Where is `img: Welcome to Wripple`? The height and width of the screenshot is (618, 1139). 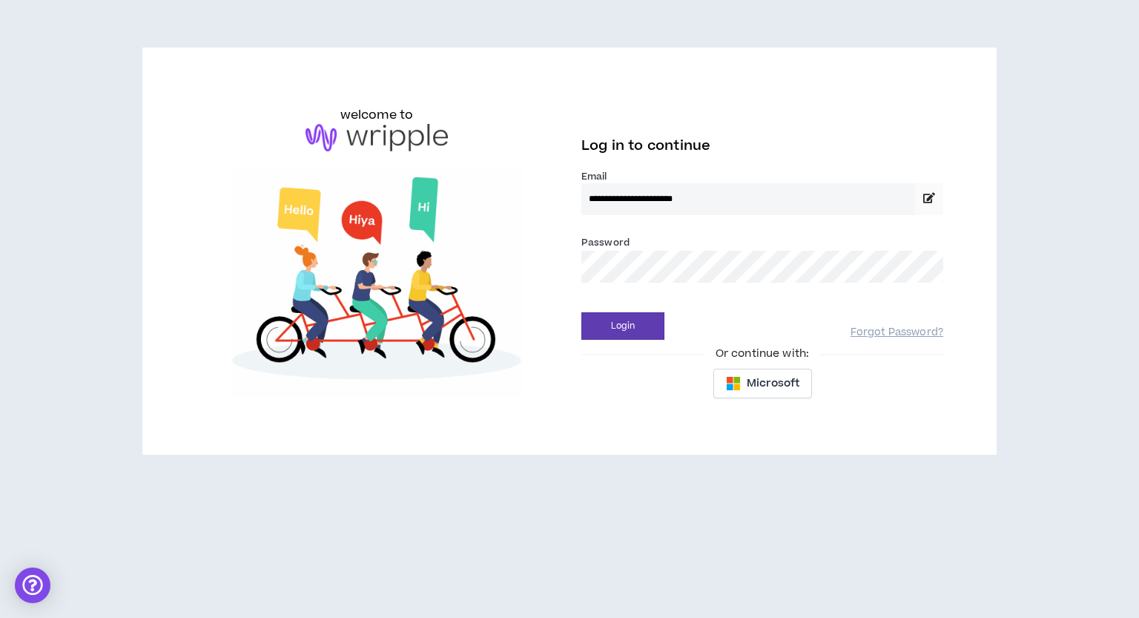
img: Welcome to Wripple is located at coordinates (377, 281).